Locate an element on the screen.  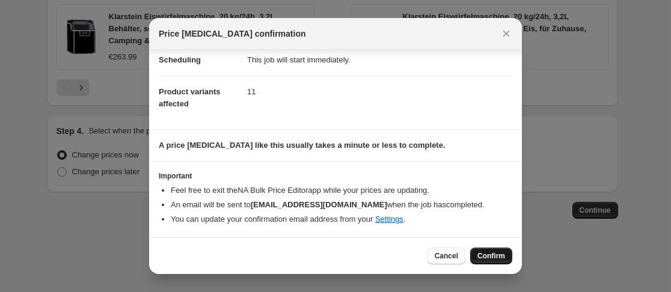
li: Feel free to exit the NA Bulk Price Editor app while your prices are updating. is located at coordinates (341, 190).